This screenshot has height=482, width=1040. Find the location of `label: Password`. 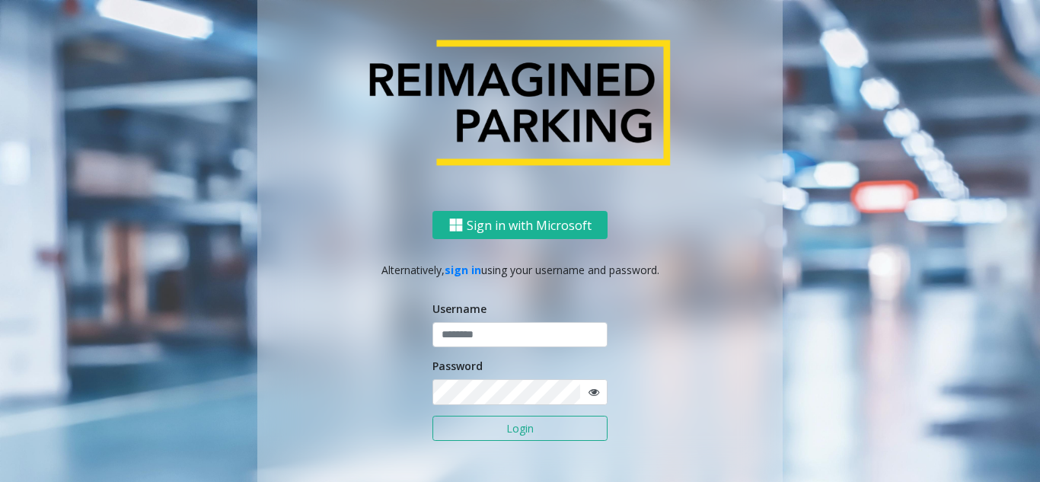

label: Password is located at coordinates (458, 366).